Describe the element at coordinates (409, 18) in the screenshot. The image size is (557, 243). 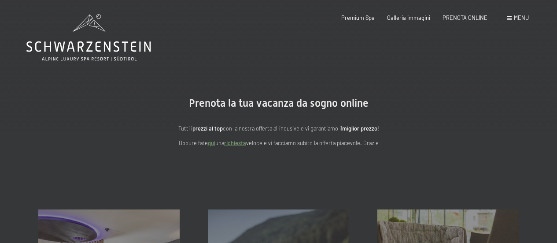
I see `a: Galleria immagini` at that location.